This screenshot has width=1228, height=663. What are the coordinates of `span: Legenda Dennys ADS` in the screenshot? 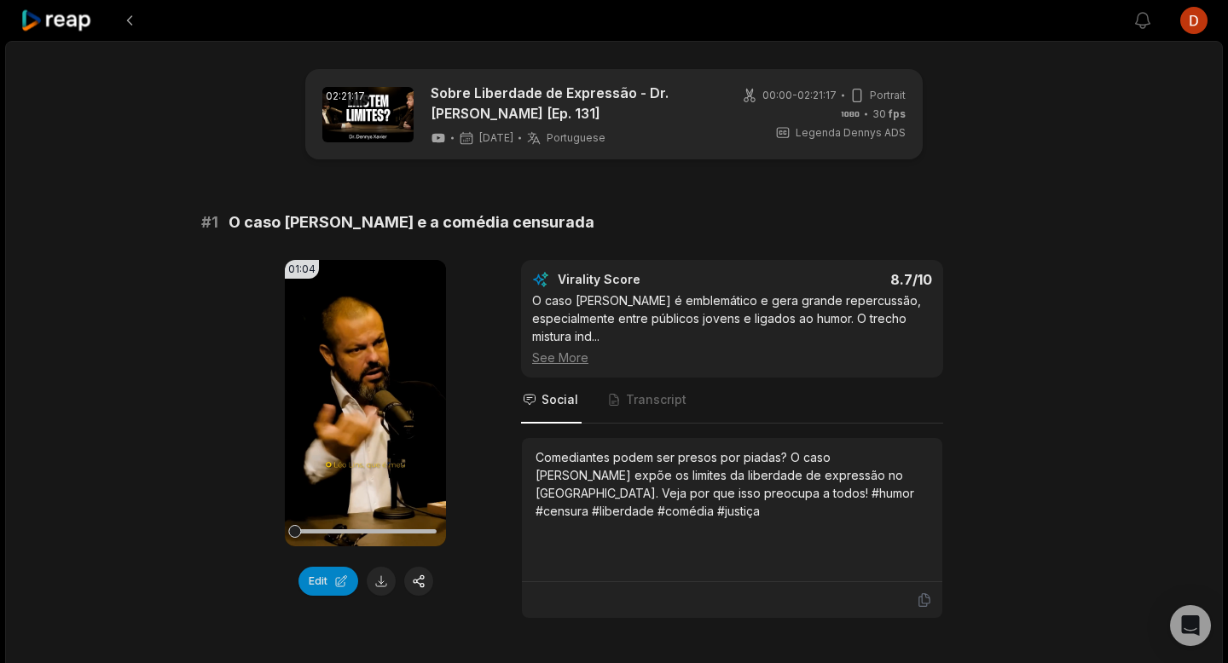 It's located at (850, 133).